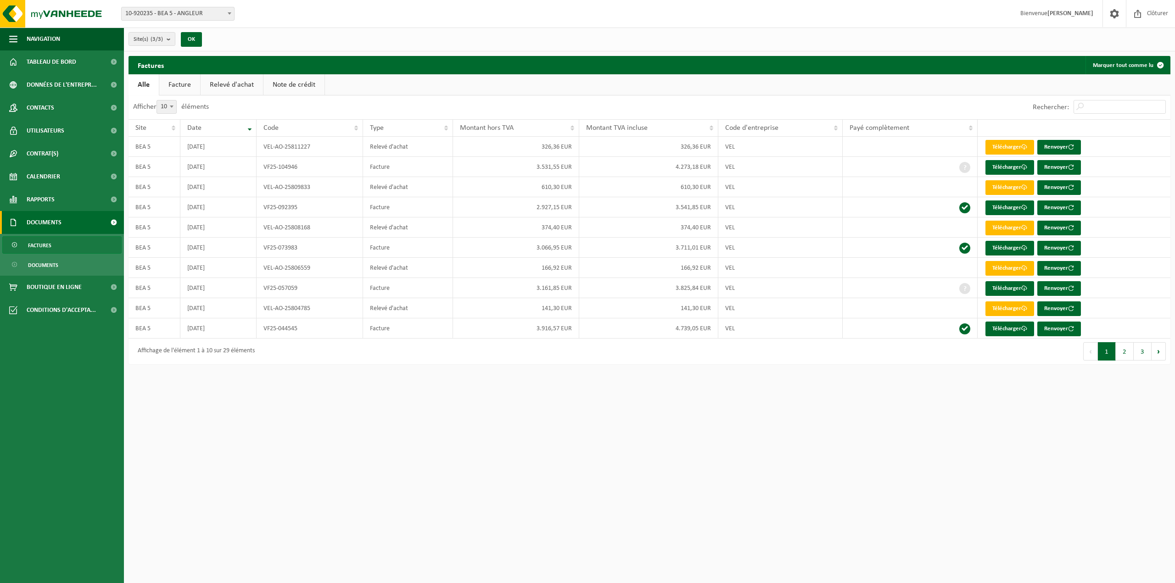 The height and width of the screenshot is (583, 1175). What do you see at coordinates (310, 207) in the screenshot?
I see `td: VF25-092395` at bounding box center [310, 207].